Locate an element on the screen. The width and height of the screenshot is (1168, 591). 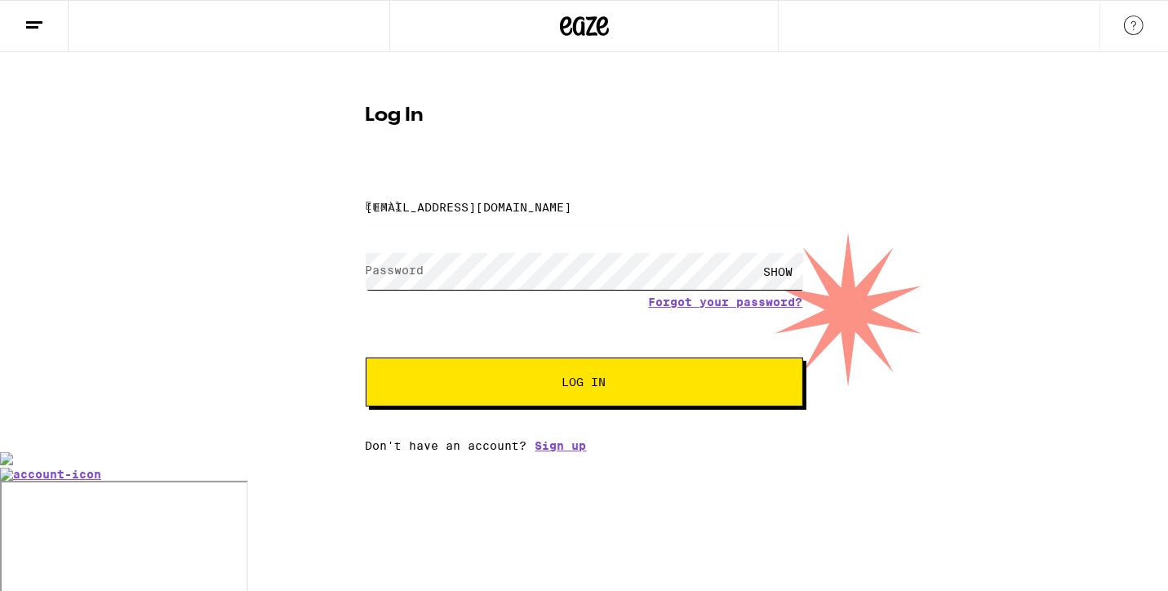
button: Log In is located at coordinates (584, 382).